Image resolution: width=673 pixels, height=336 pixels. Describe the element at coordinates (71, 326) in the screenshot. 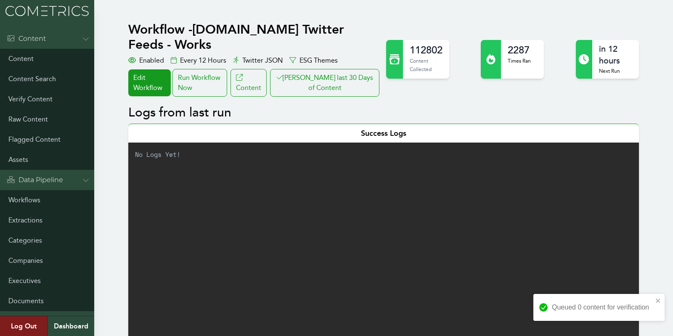

I see `a: Dashboard` at that location.